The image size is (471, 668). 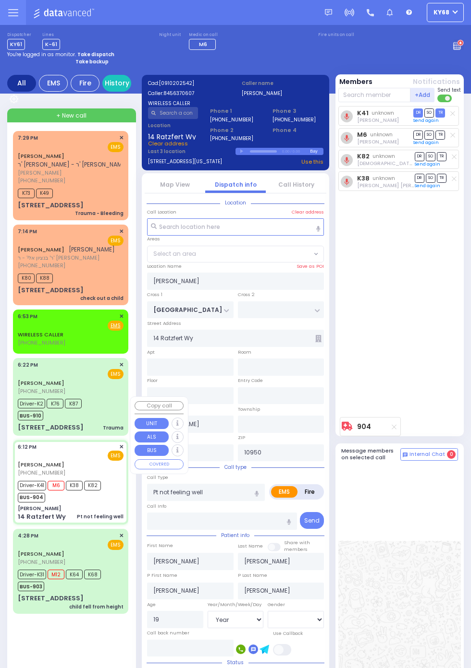 What do you see at coordinates (316, 151) in the screenshot?
I see `div: Bay` at bounding box center [316, 151].